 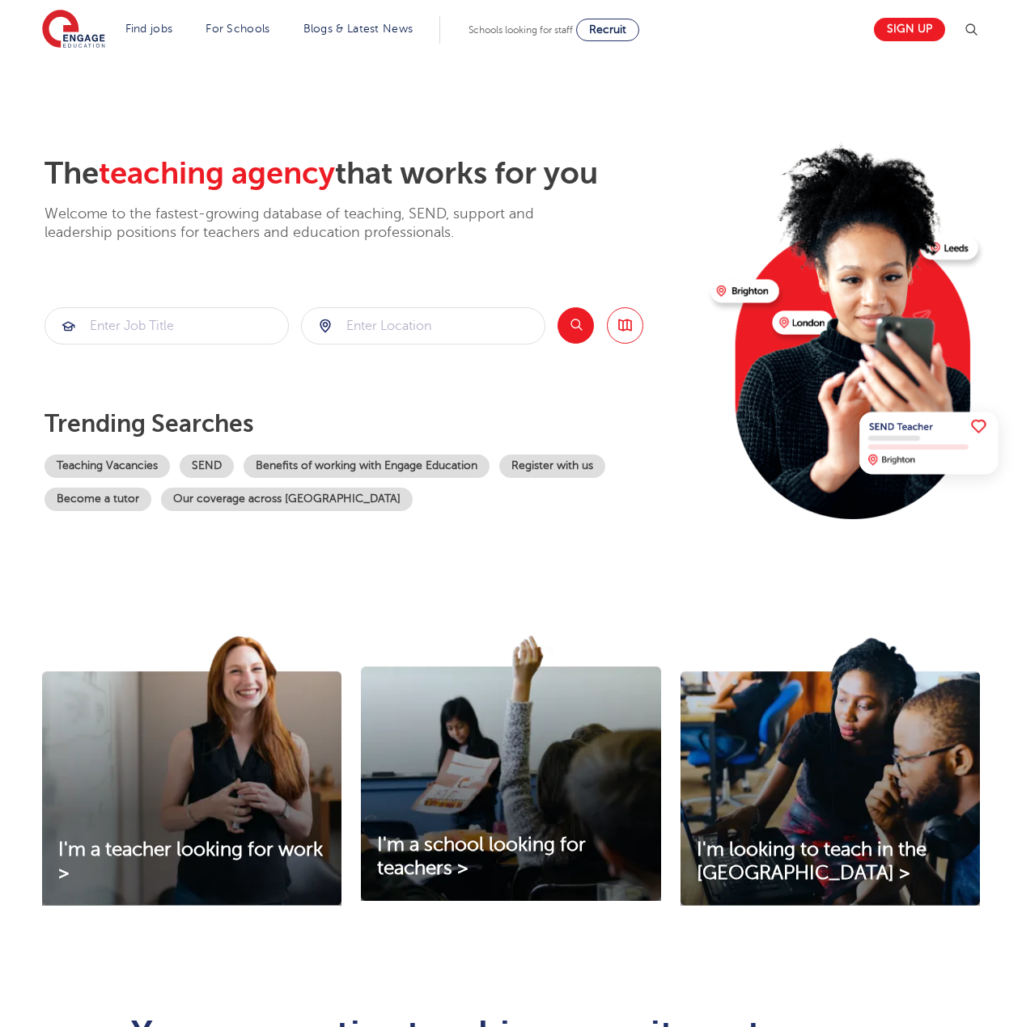 I want to click on span: I'm a school looking for teachers >, so click(x=481, y=857).